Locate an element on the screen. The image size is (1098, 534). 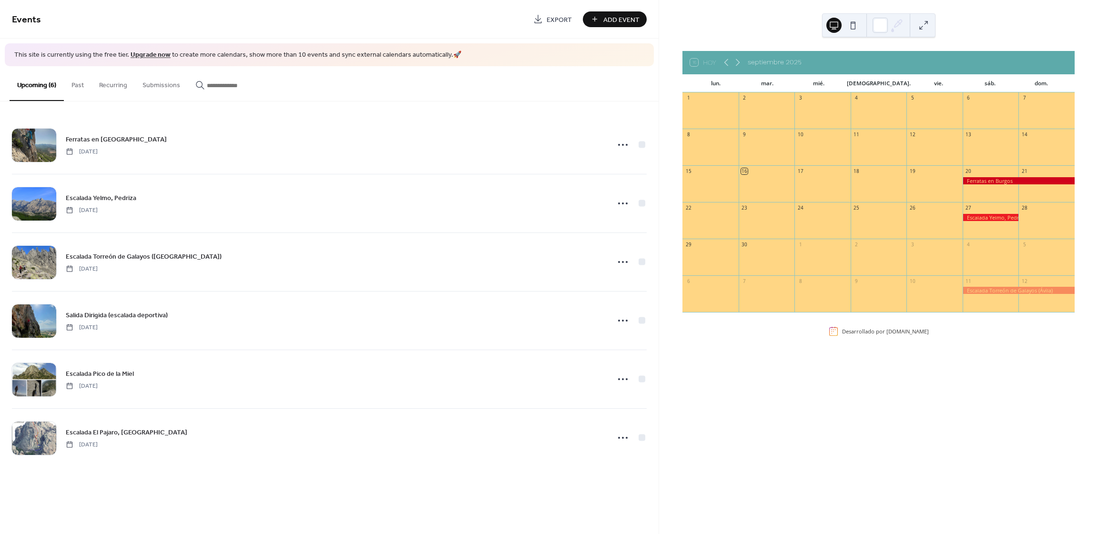
div: 16 is located at coordinates (745, 172).